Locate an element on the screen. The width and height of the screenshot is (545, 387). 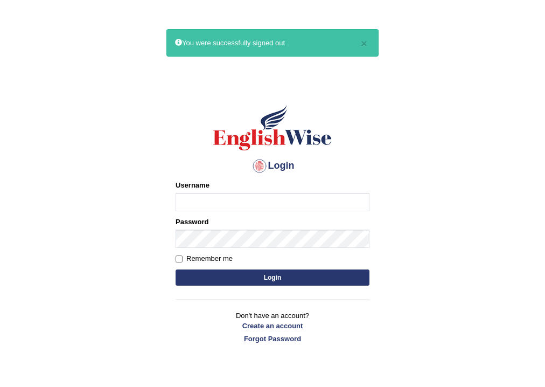
label: Password is located at coordinates (192, 221).